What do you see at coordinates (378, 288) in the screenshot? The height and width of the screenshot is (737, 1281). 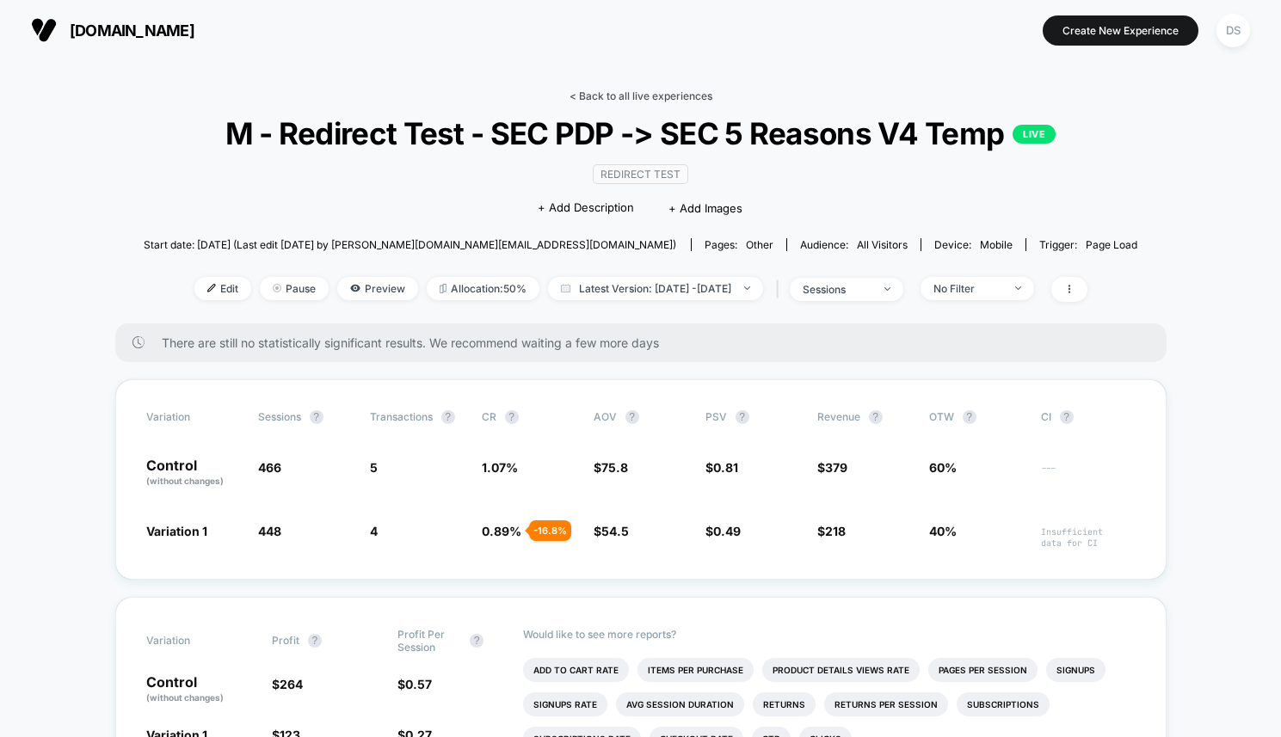 I see `span: Preview` at bounding box center [378, 288].